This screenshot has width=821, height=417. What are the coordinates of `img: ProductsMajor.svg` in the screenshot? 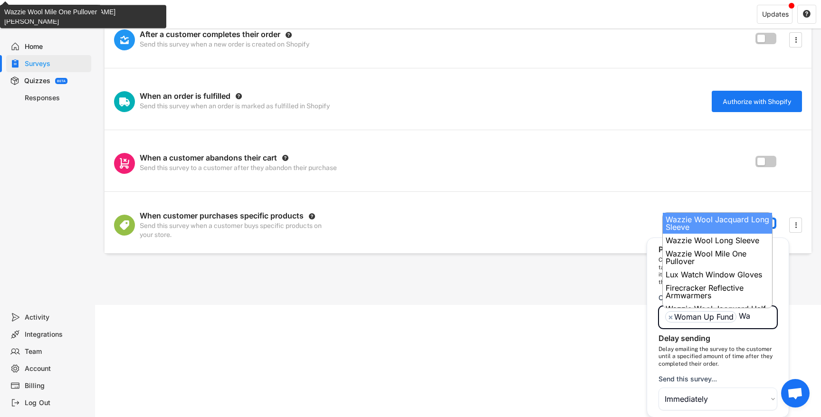 It's located at (124, 225).